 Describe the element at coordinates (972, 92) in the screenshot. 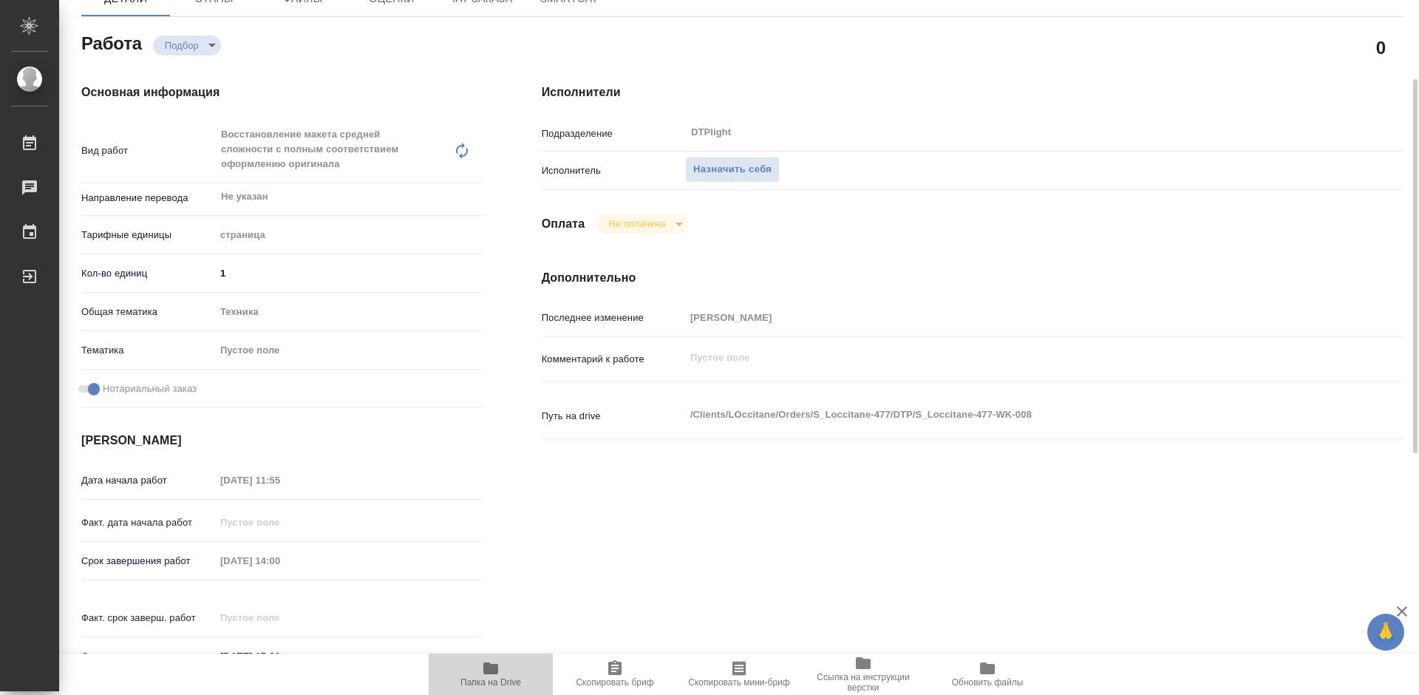

I see `h4: Исполнители` at that location.